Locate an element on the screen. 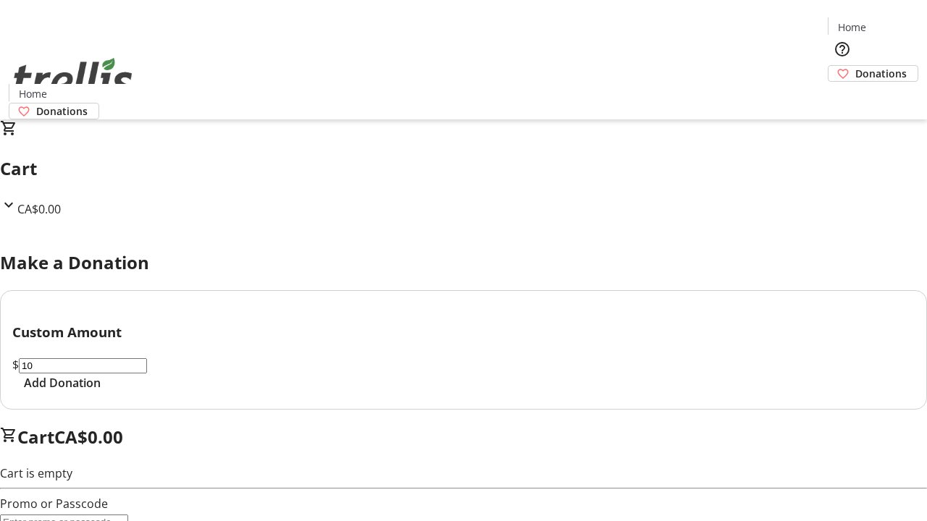 The height and width of the screenshot is (521, 927). h3: Custom Amount is located at coordinates (464, 332).